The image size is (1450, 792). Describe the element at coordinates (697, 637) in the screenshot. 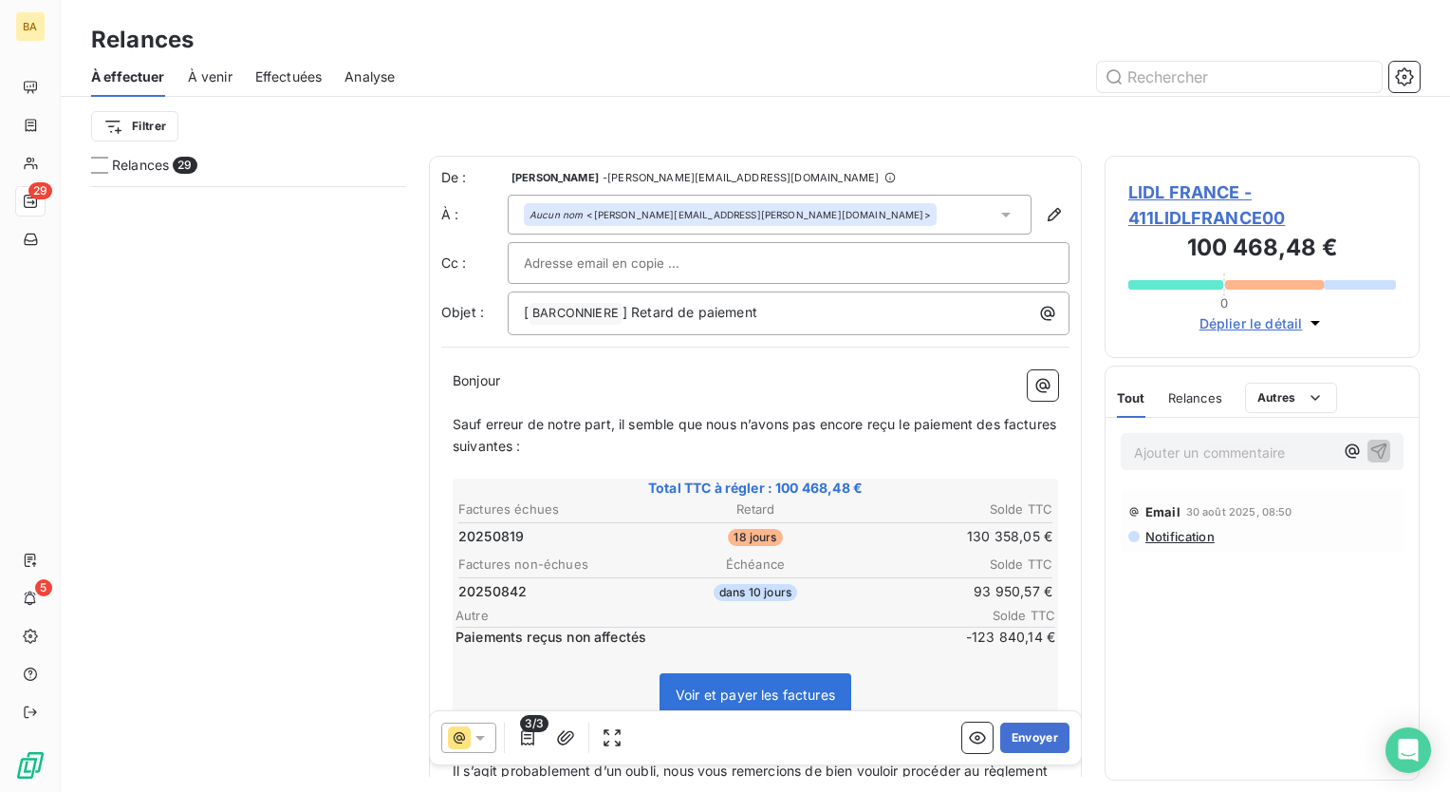

I see `span: Paiements reçus non affectés` at that location.